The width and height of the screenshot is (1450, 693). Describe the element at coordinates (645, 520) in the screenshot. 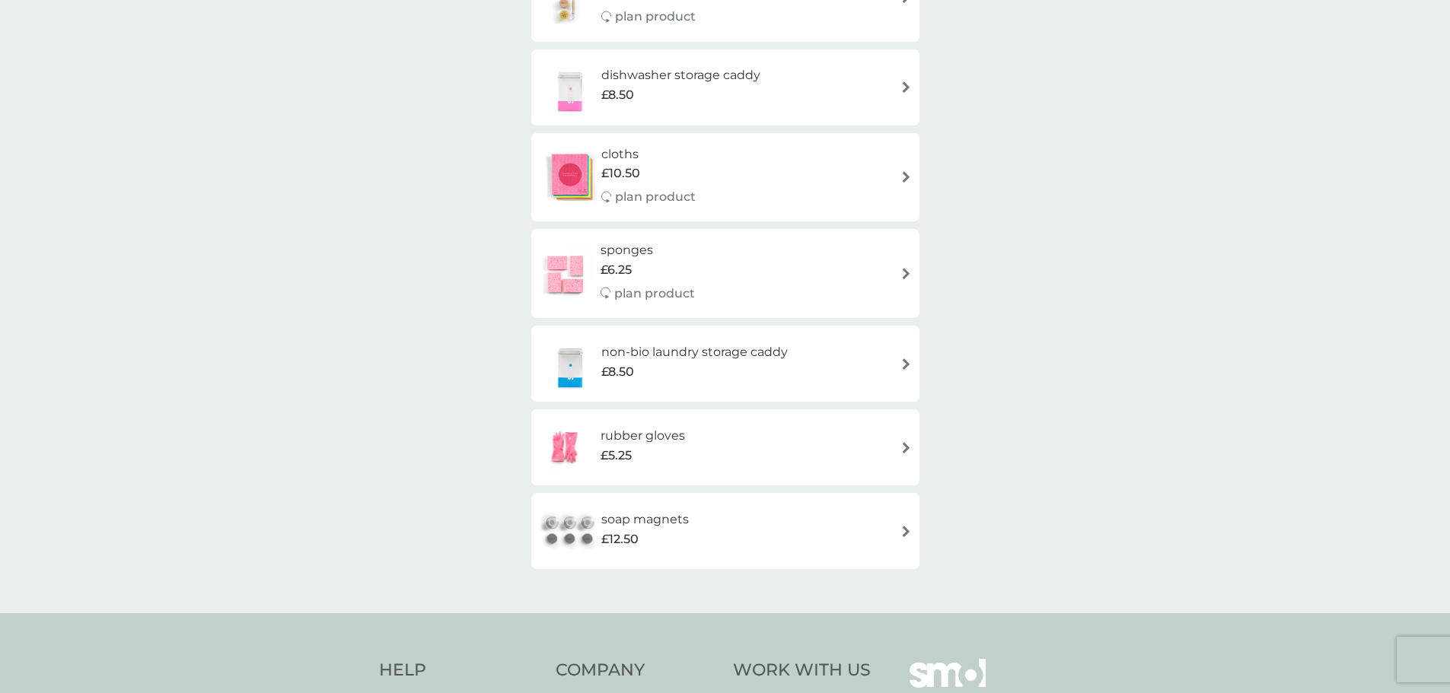

I see `h6: soap magnets` at that location.